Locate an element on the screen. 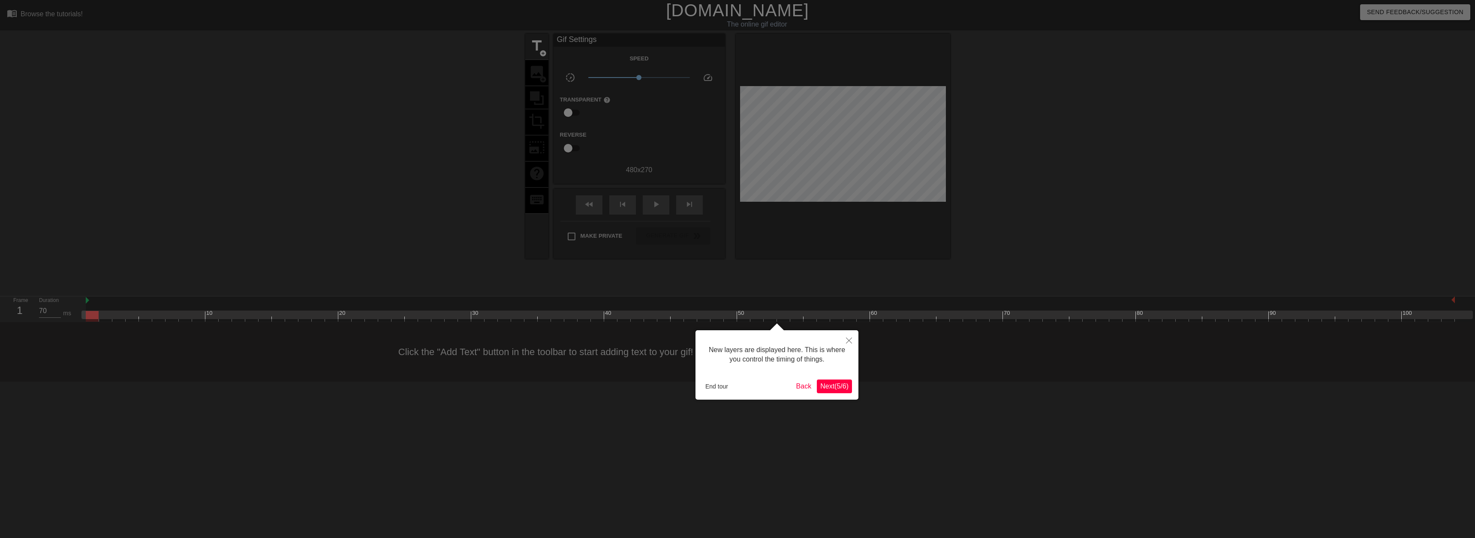 This screenshot has height=538, width=1475. div: New layers are displayed here. This is where you control the timing of things. is located at coordinates (777, 355).